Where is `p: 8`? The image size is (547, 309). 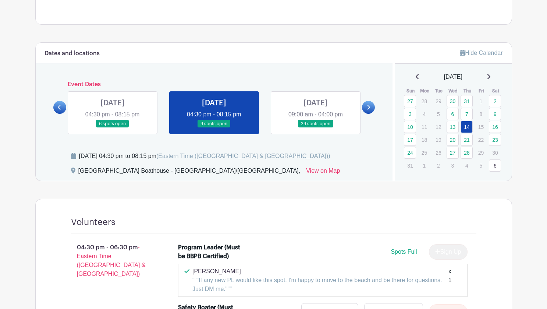 p: 8 is located at coordinates (481, 114).